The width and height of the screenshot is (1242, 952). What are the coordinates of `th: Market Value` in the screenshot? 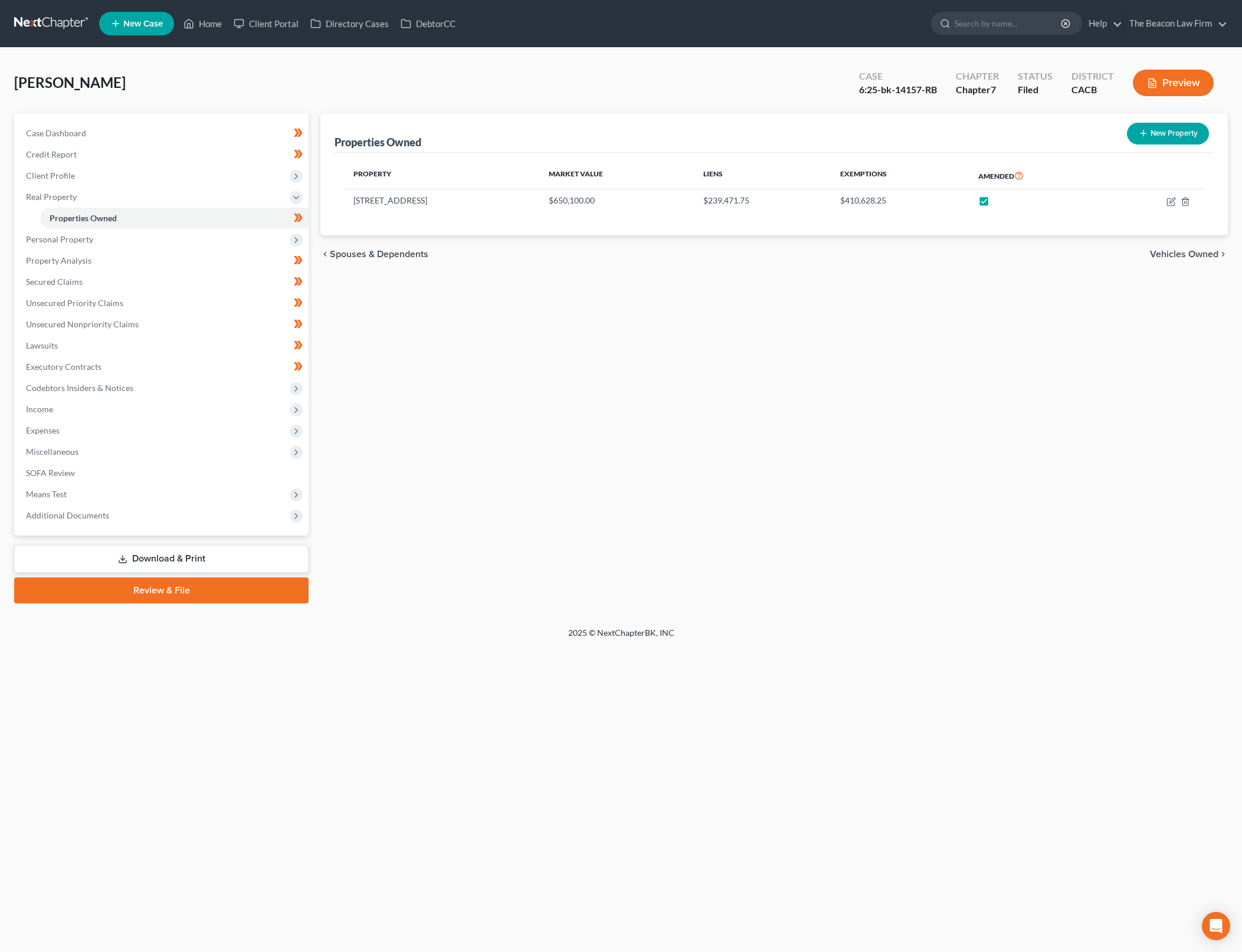 It's located at (616, 176).